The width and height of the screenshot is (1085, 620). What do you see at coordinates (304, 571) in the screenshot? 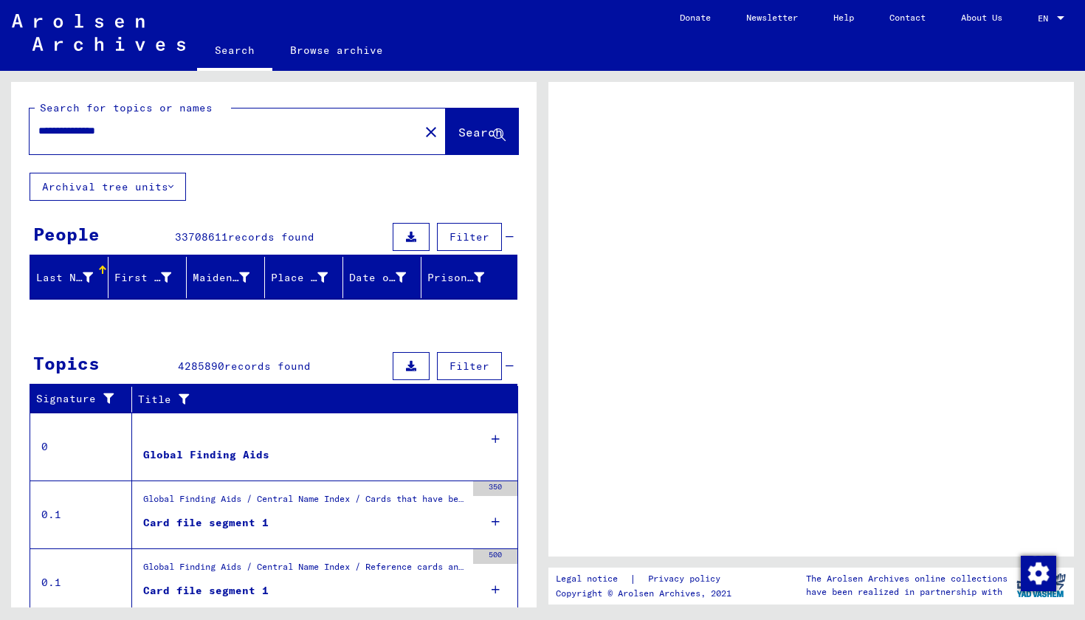
I see `div: Global Finding Aids / Central Name Index / Reference cards and originals, which have been discove...` at bounding box center [304, 571].